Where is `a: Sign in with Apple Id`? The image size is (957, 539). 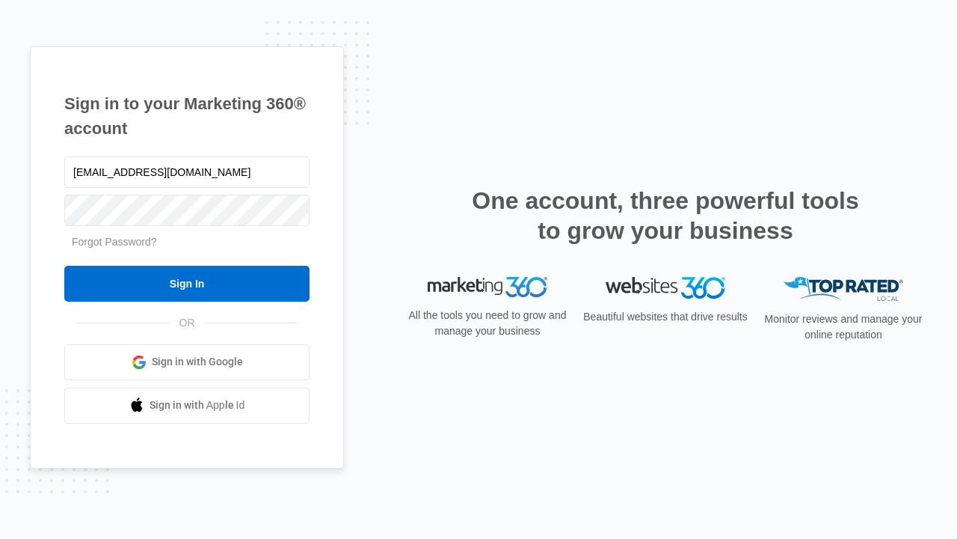 a: Sign in with Apple Id is located at coordinates (187, 405).